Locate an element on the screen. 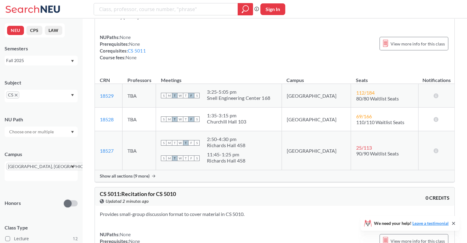 The height and width of the screenshot is (243, 467). div: Semesters is located at coordinates (41, 49).